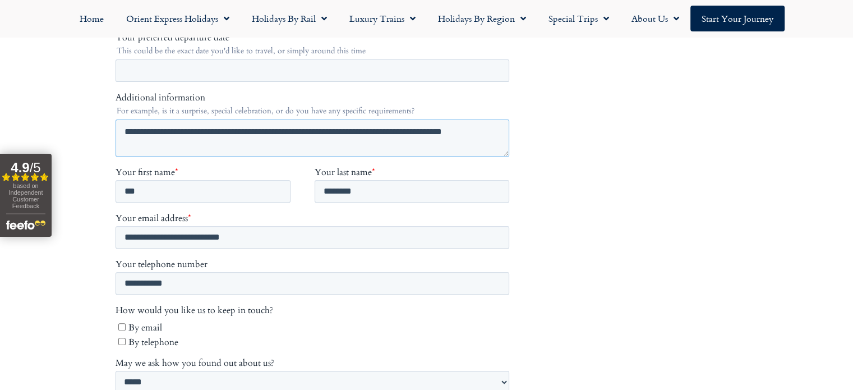 This screenshot has height=390, width=853. I want to click on a: Start your Journey, so click(737, 19).